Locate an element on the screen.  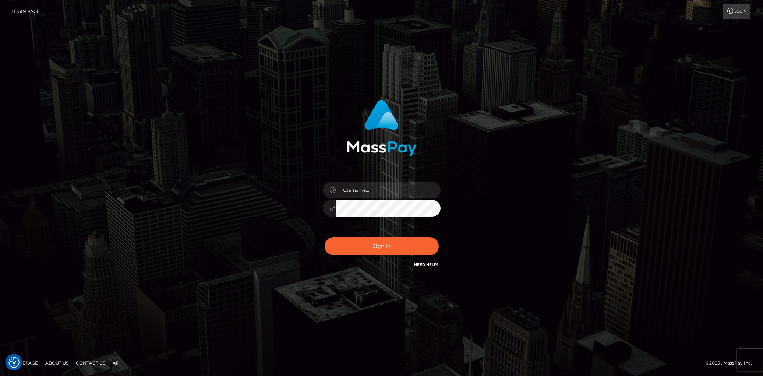
a: Contact Us is located at coordinates (91, 363).